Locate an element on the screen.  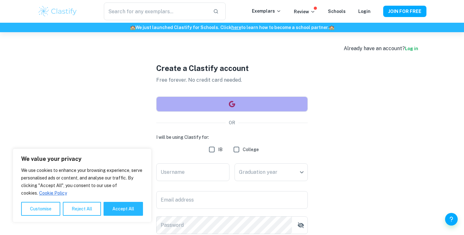
p: OR is located at coordinates (232, 123).